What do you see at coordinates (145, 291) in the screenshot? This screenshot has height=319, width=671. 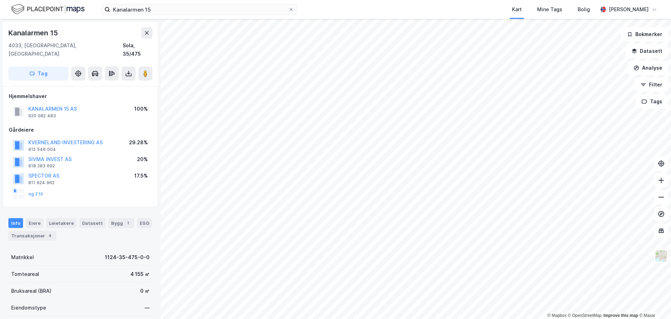 I see `div: 0 ㎡` at bounding box center [145, 291].